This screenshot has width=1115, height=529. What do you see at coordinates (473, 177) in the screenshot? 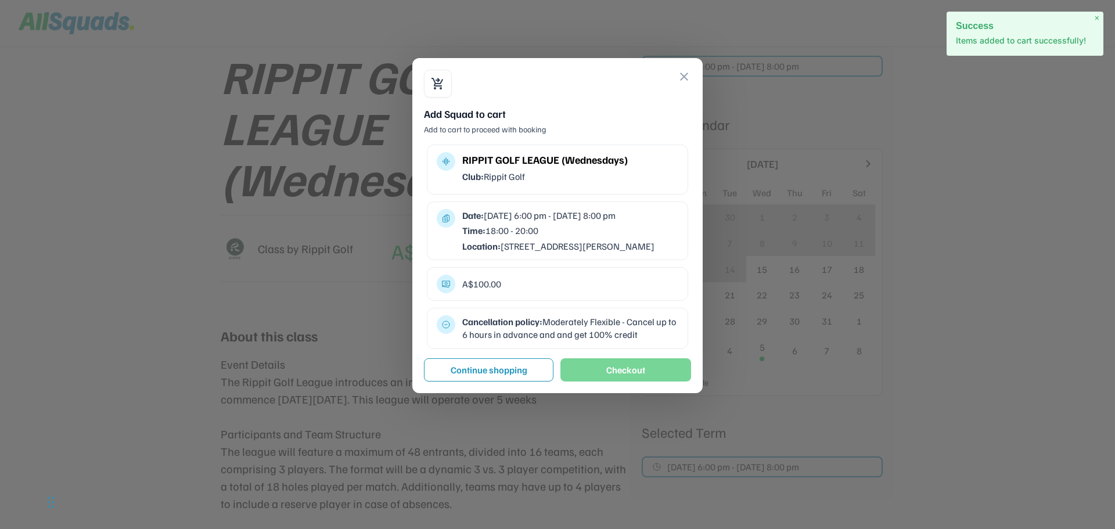
I see `strong: Club:` at bounding box center [473, 177].